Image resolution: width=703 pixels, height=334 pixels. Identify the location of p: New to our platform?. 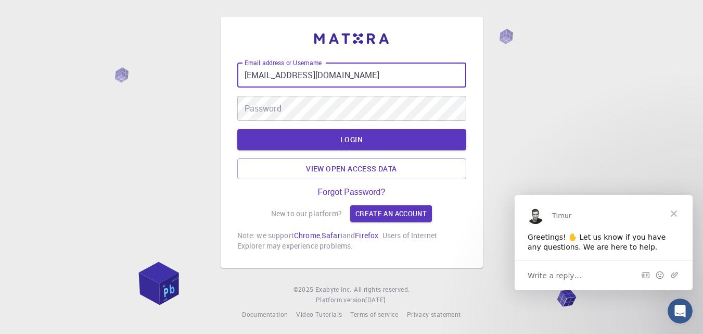
(307, 213).